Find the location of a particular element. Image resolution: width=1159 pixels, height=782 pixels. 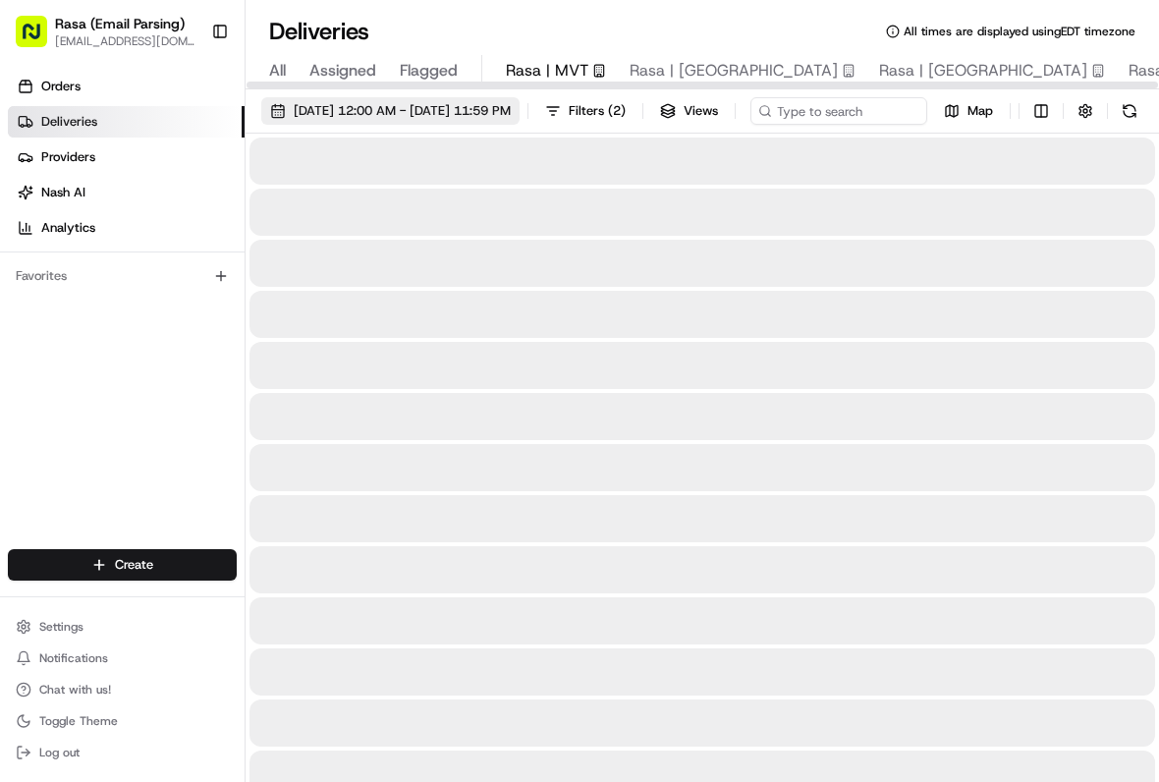

input: Type to search is located at coordinates (839, 111).